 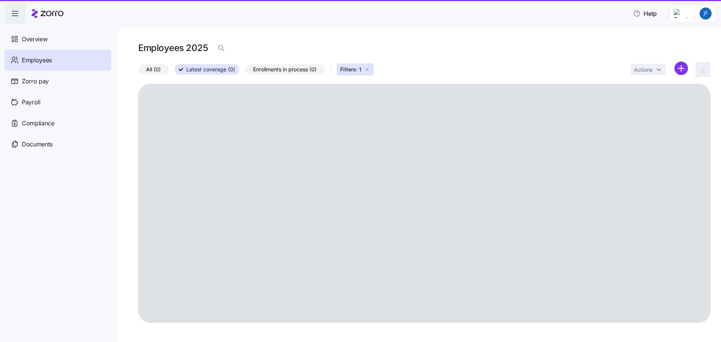 What do you see at coordinates (706, 14) in the screenshot?
I see `img: 21782d9a972154e1077e9390cd91bd86` at bounding box center [706, 14].